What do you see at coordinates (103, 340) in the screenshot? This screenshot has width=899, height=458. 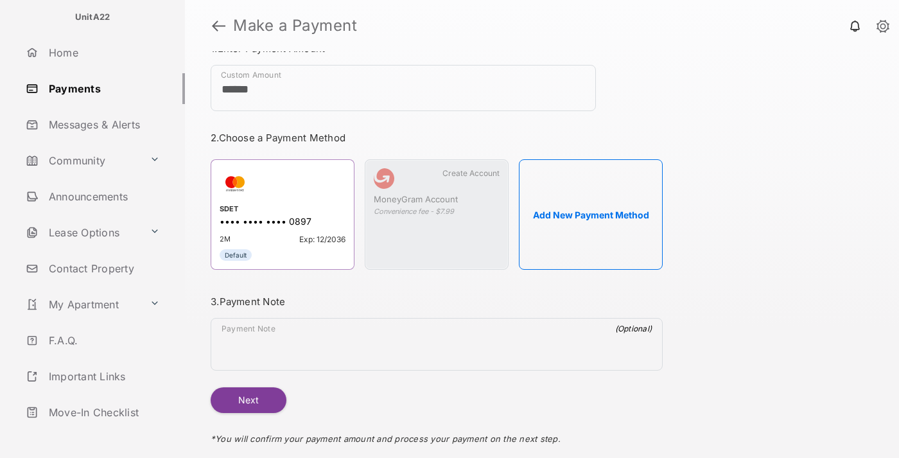 I see `a: F.A.Q.` at bounding box center [103, 340].